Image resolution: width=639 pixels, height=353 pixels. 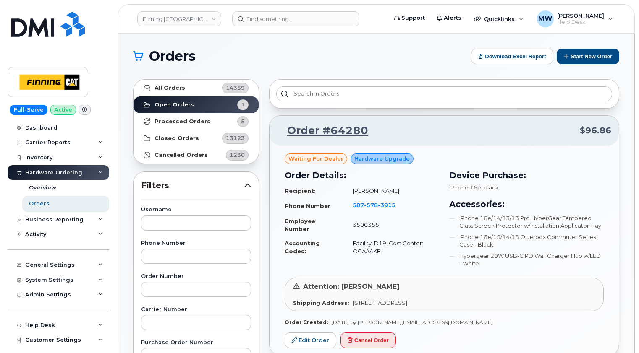 What do you see at coordinates (300, 225) in the screenshot?
I see `strong: Employee Number` at bounding box center [300, 225].